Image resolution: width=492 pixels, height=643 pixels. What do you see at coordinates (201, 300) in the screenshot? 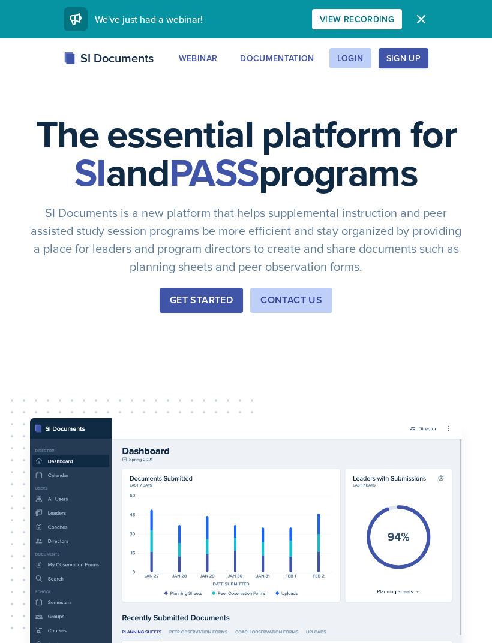
I see `button: Get Started` at bounding box center [201, 300].